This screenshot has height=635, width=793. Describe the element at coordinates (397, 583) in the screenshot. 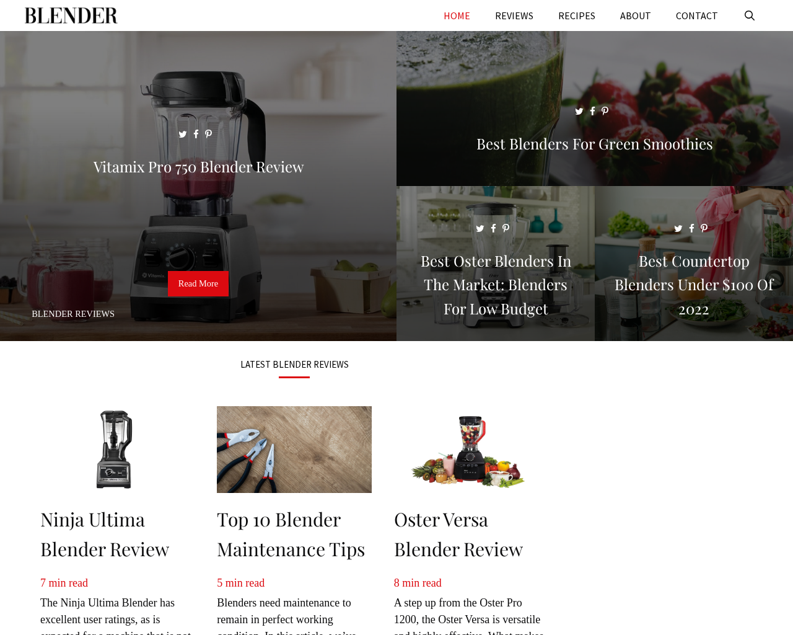

I see `span: 8` at that location.